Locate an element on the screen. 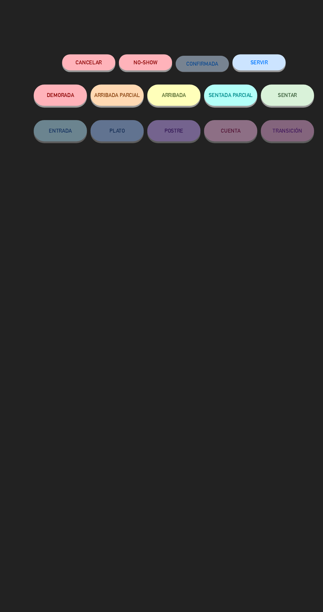 The image size is (323, 612). i: close is located at coordinates (308, 14).